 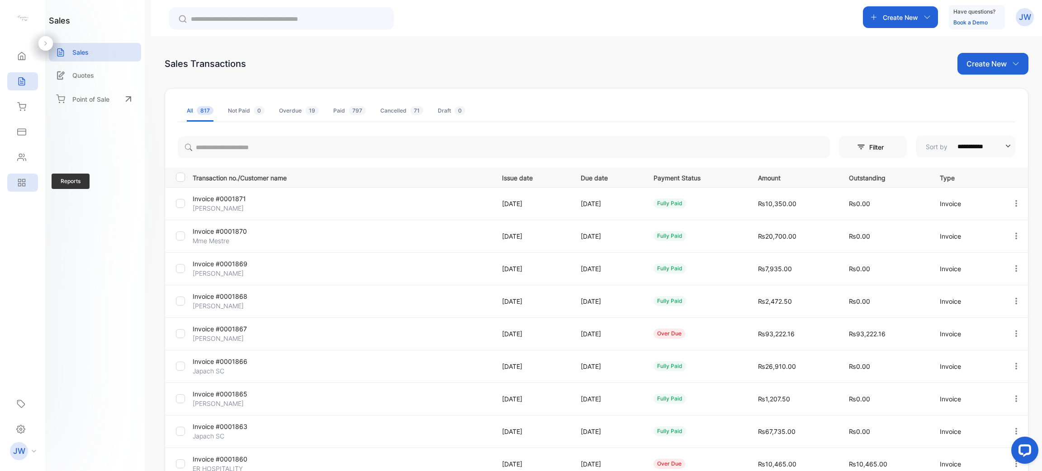 I want to click on p: Have questions?, so click(x=974, y=12).